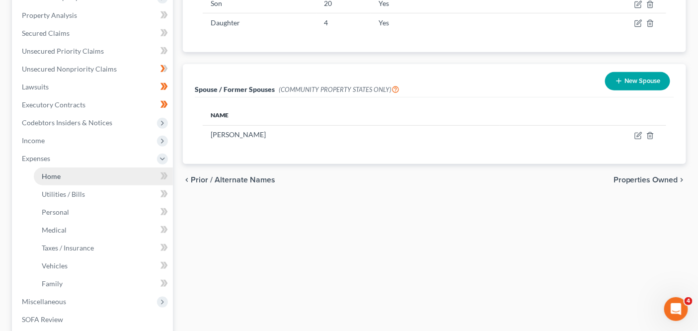 This screenshot has width=698, height=331. I want to click on a: Taxes / Insurance, so click(103, 248).